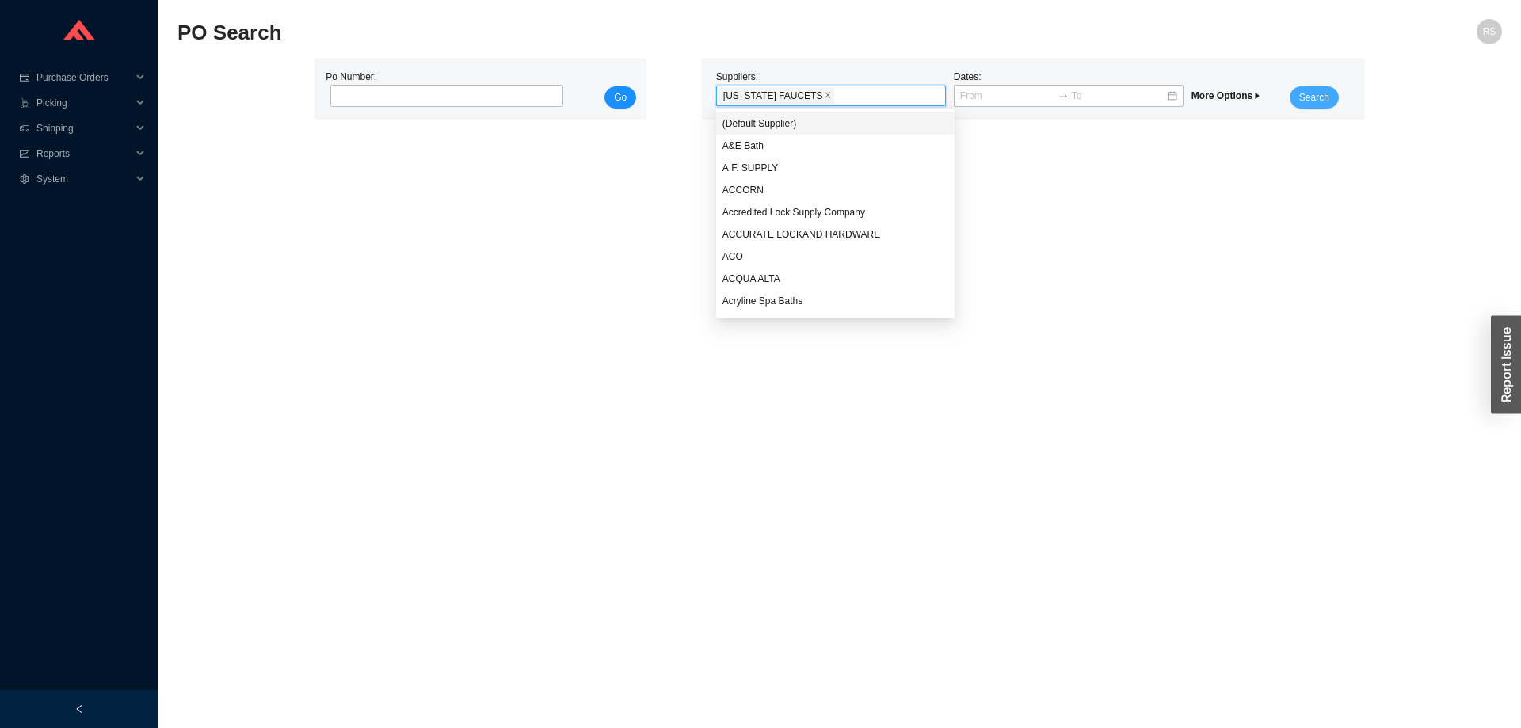 This screenshot has height=728, width=1521. What do you see at coordinates (25, 179) in the screenshot?
I see `span: setting` at bounding box center [25, 179].